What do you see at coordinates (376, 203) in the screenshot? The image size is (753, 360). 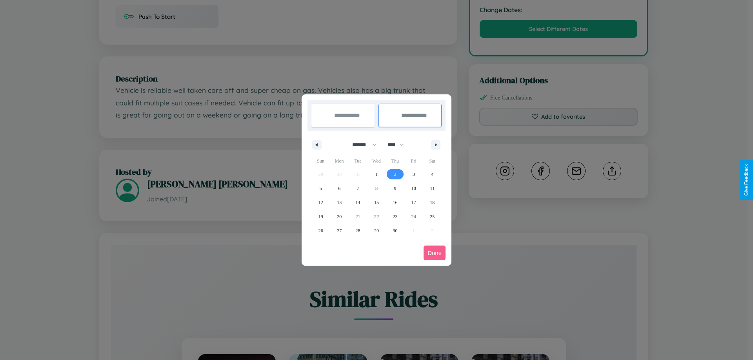 I see `span: 15` at bounding box center [376, 203].